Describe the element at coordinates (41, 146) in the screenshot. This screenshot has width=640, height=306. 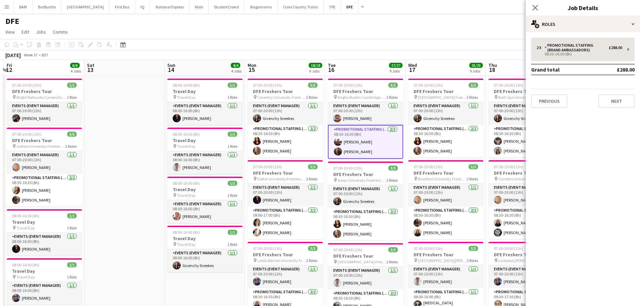
I see `span: Salford University Freshers Fair` at that location.